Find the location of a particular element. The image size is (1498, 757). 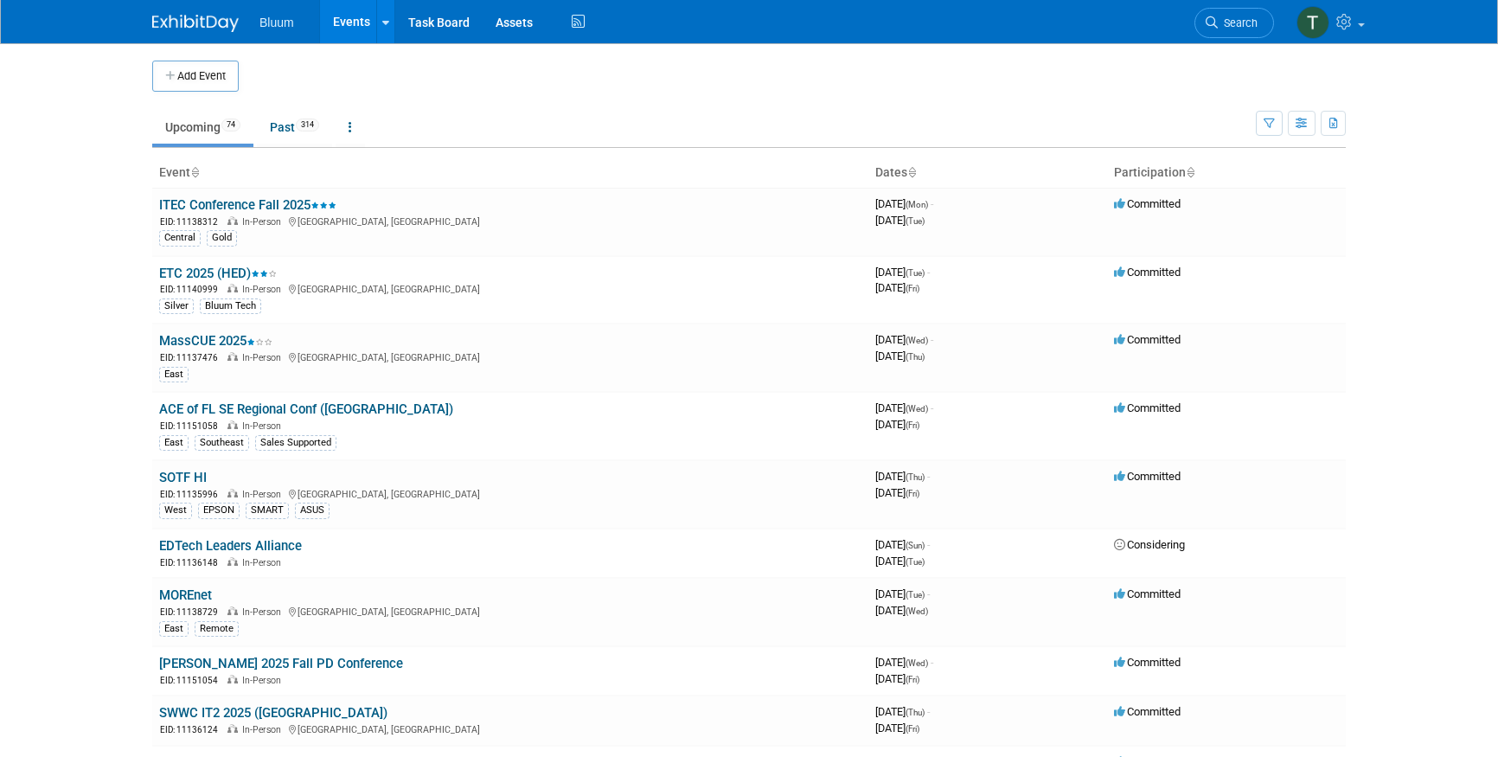

div: Central is located at coordinates (180, 238).